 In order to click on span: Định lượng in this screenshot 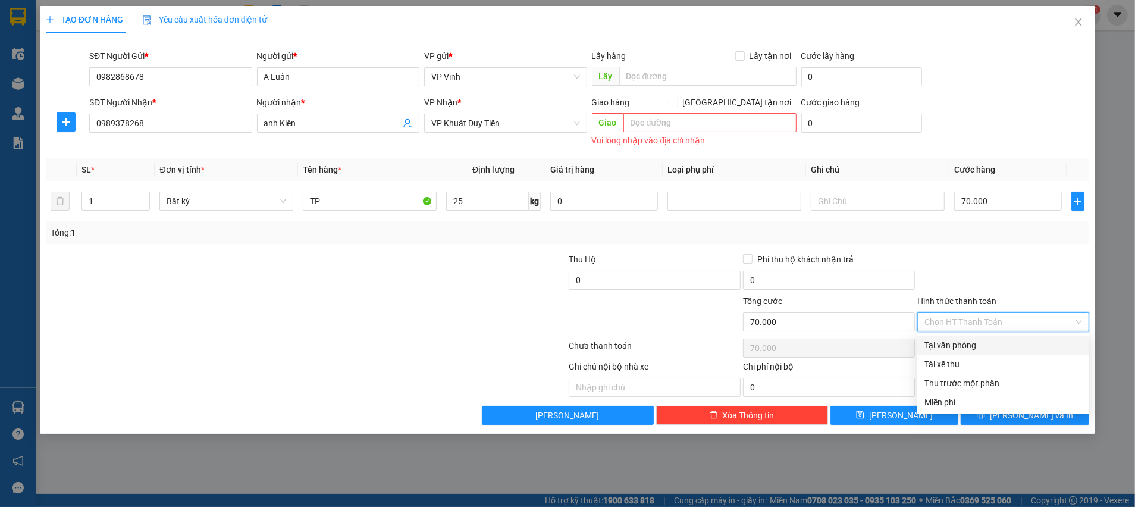, I will do `click(493, 170)`.